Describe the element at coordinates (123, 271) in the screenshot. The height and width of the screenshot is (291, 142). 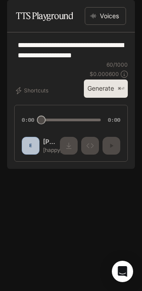
I see `div: Open Intercom Messenger` at that location.